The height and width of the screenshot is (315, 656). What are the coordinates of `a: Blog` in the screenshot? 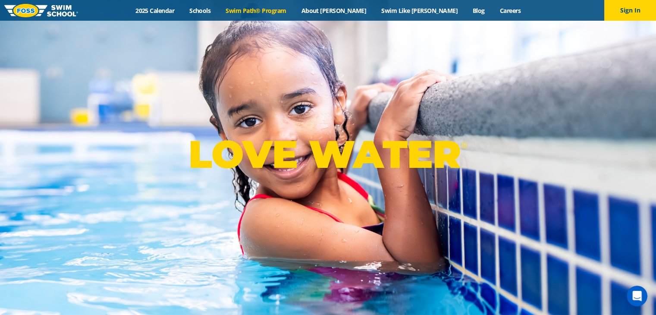 It's located at (478, 10).